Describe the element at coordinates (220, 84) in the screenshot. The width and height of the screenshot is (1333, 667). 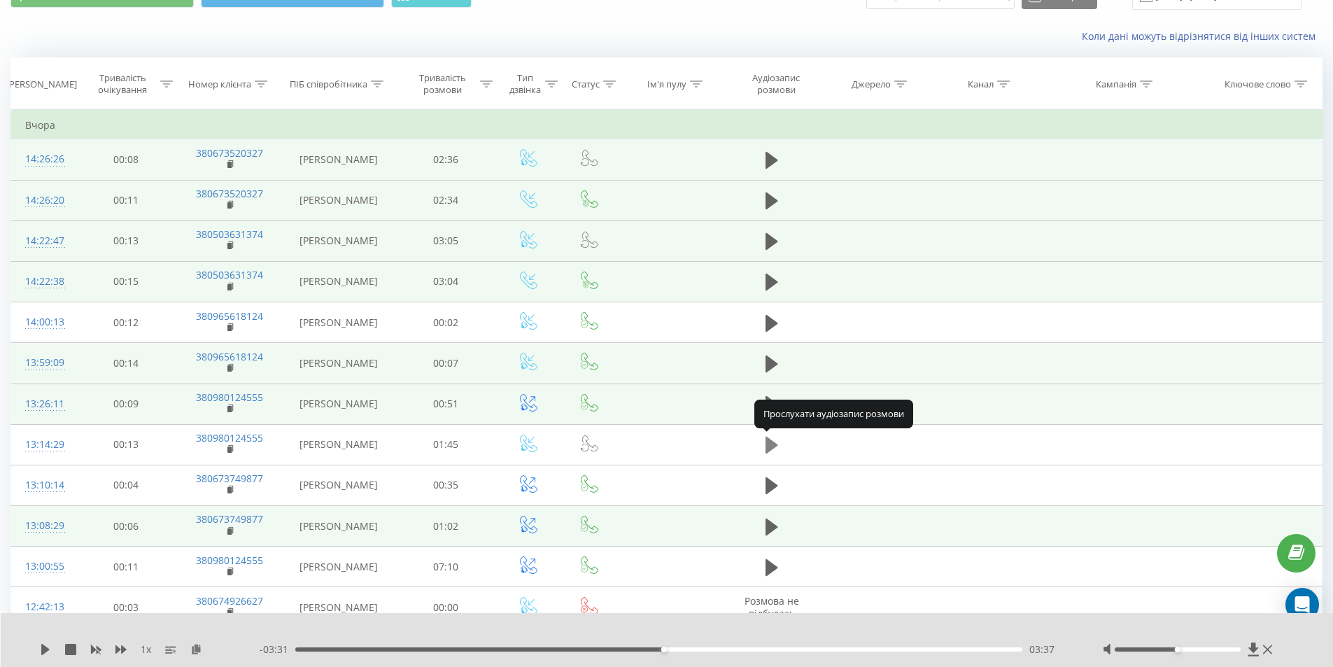
I see `div: Номер клієнта` at that location.